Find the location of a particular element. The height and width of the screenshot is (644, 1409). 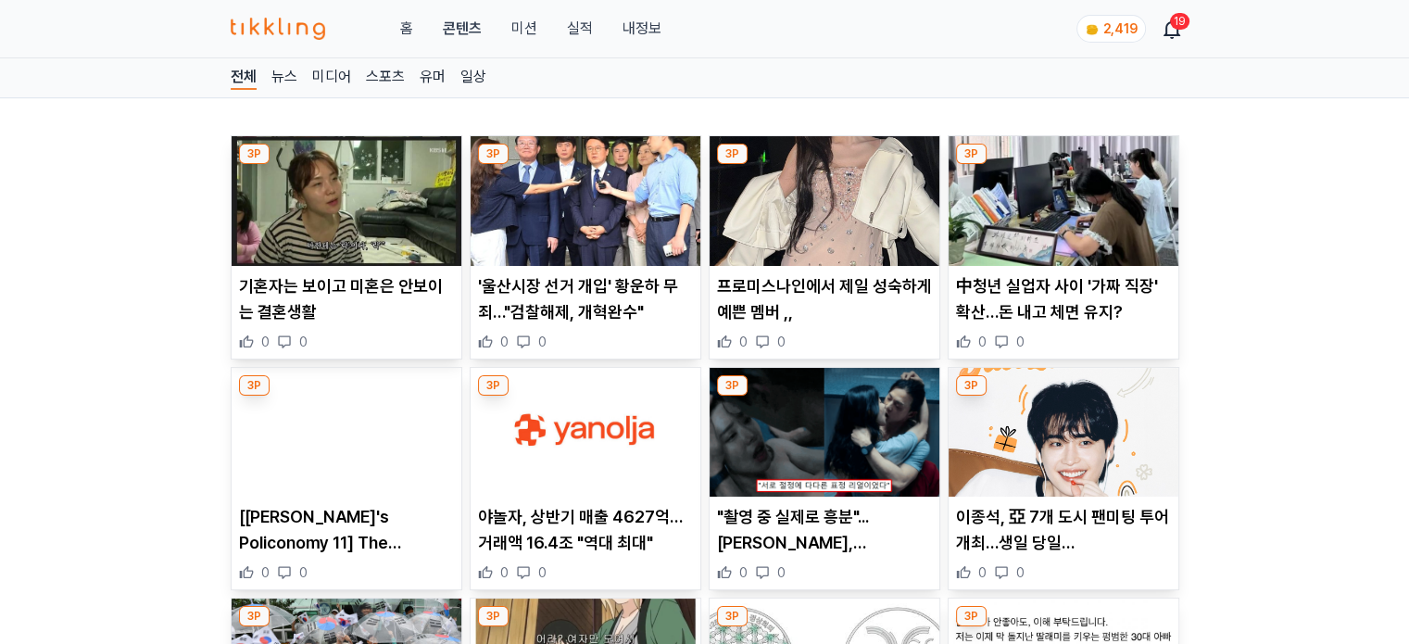

div: 3P 기혼자는 보이고 미혼은 안보이는 결혼생활 기혼자는 보이고 미혼은 안보이는 결혼생활 0 0 is located at coordinates (346, 247).